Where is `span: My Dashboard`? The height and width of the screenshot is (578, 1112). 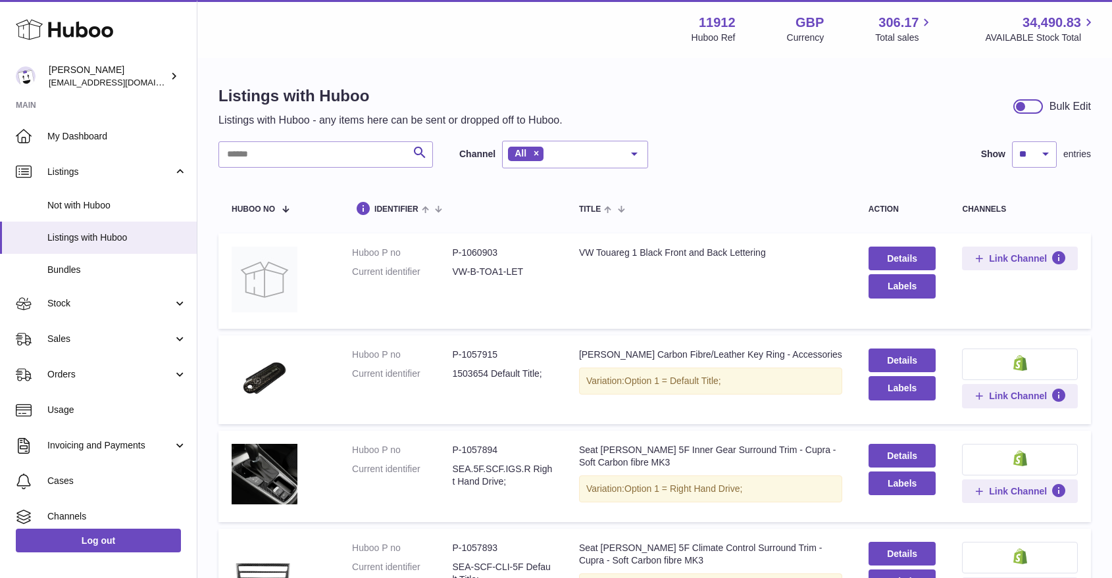 span: My Dashboard is located at coordinates (117, 136).